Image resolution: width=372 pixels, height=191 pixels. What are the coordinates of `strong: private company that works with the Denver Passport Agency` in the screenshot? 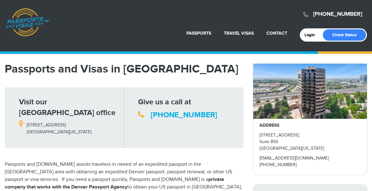 It's located at (114, 183).